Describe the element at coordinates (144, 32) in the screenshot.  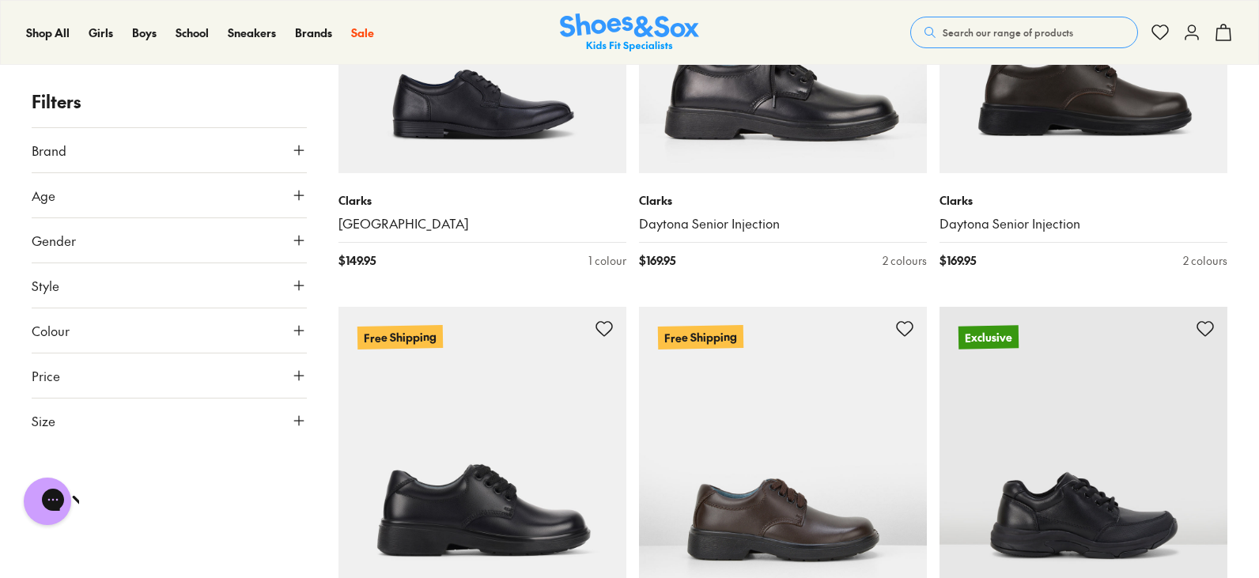
I see `span: Boys` at that location.